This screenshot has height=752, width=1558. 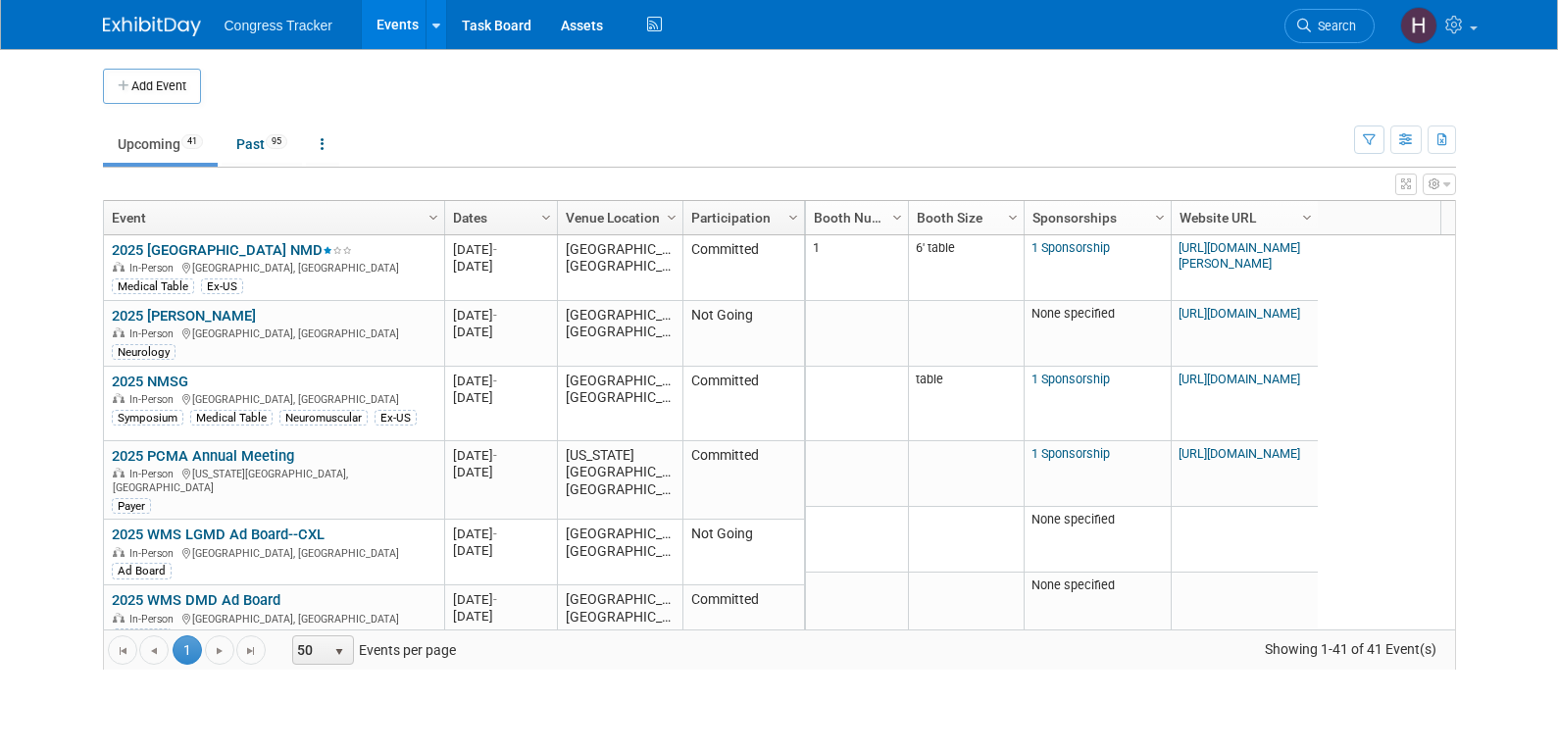 I want to click on span: Go to the next page, so click(x=220, y=651).